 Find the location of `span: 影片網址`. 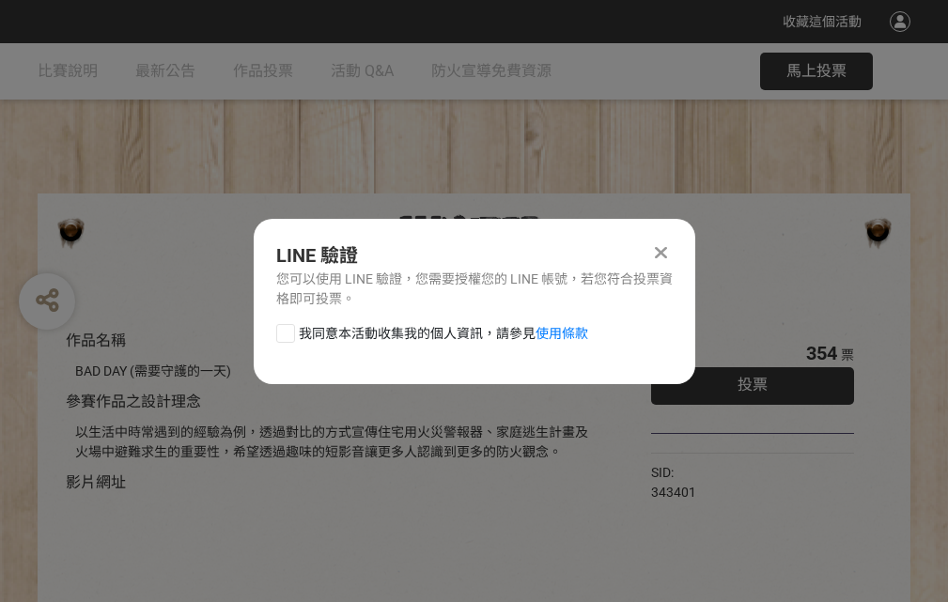

span: 影片網址 is located at coordinates (96, 482).